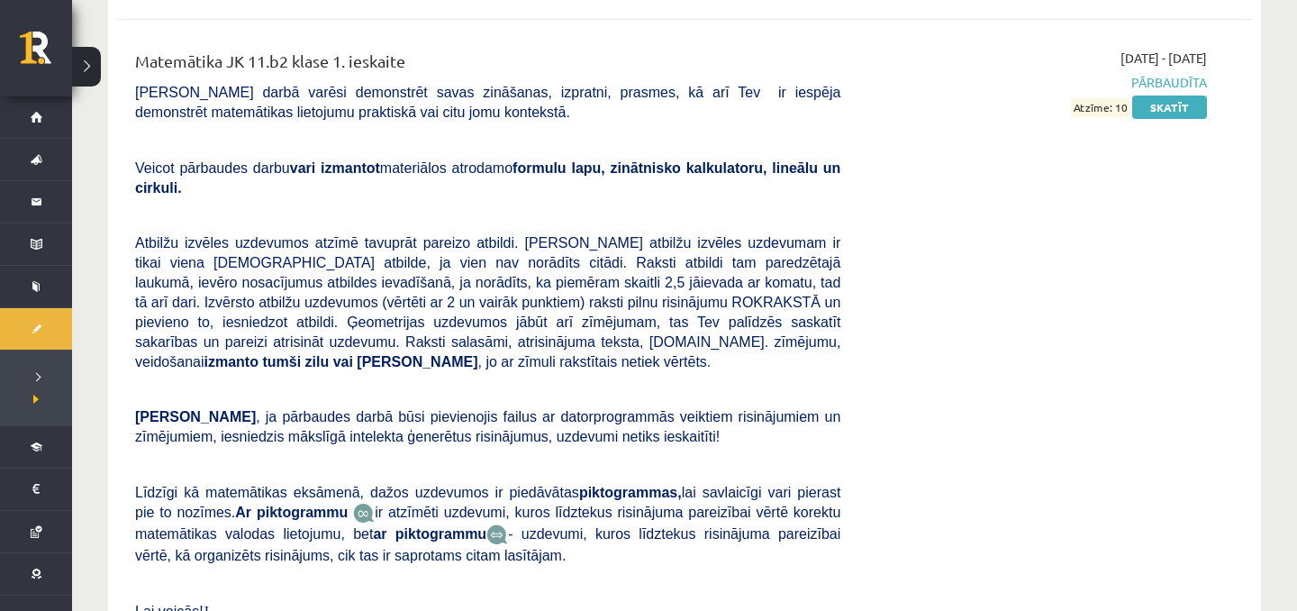 This screenshot has width=1297, height=611. I want to click on a: Rīgas 1. Tālmācības vidusskola, so click(46, 54).